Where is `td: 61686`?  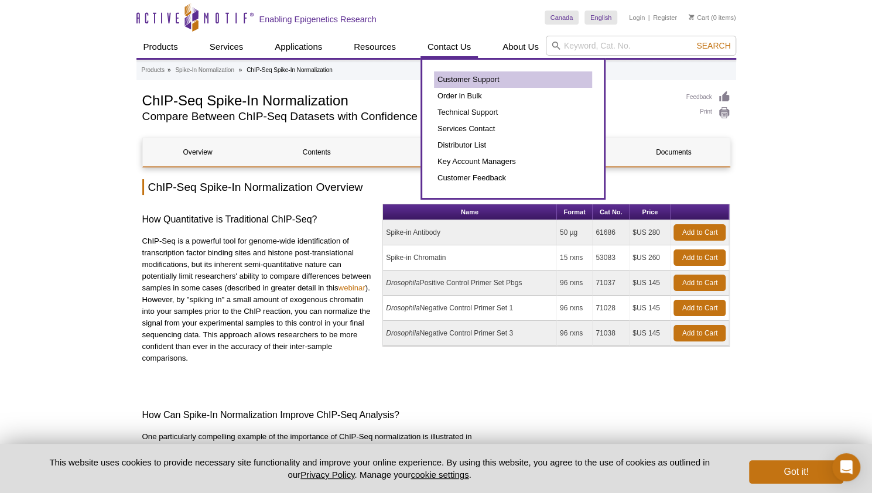 td: 61686 is located at coordinates (611, 233).